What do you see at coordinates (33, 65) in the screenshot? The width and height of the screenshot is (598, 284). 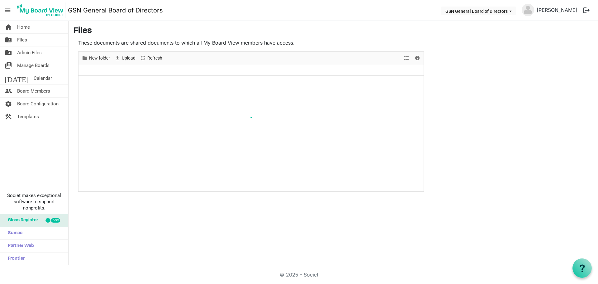 I see `span: Manage Boards` at bounding box center [33, 65].